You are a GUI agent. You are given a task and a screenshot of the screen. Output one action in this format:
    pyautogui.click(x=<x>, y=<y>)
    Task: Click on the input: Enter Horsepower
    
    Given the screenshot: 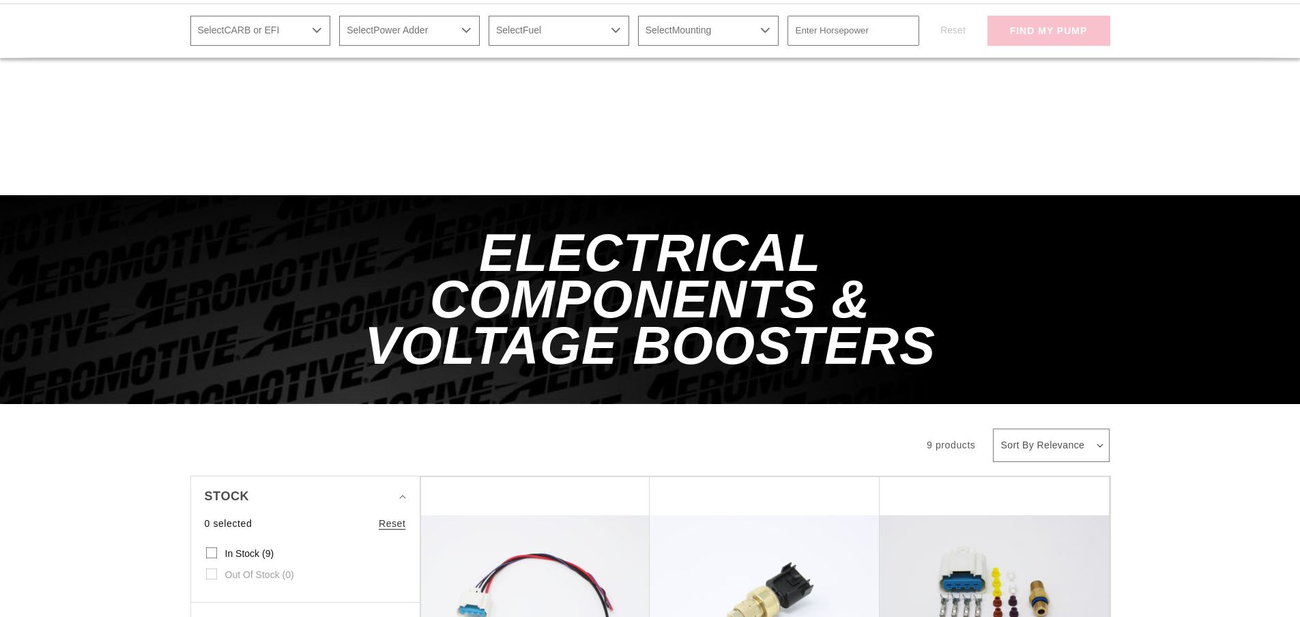 What is the action you would take?
    pyautogui.click(x=853, y=31)
    